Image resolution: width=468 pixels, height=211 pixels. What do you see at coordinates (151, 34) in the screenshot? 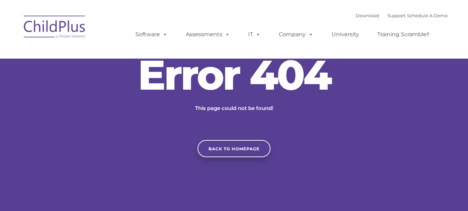
I see `a: Software` at bounding box center [151, 34].